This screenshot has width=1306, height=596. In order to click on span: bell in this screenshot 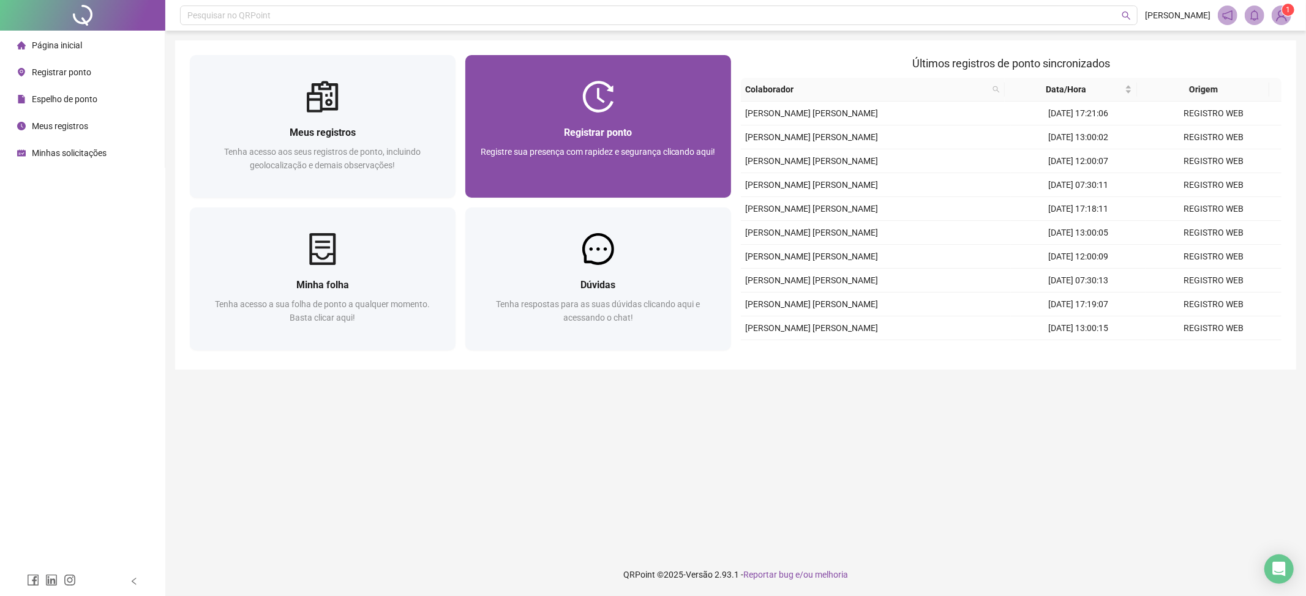, I will do `click(1255, 15)`.